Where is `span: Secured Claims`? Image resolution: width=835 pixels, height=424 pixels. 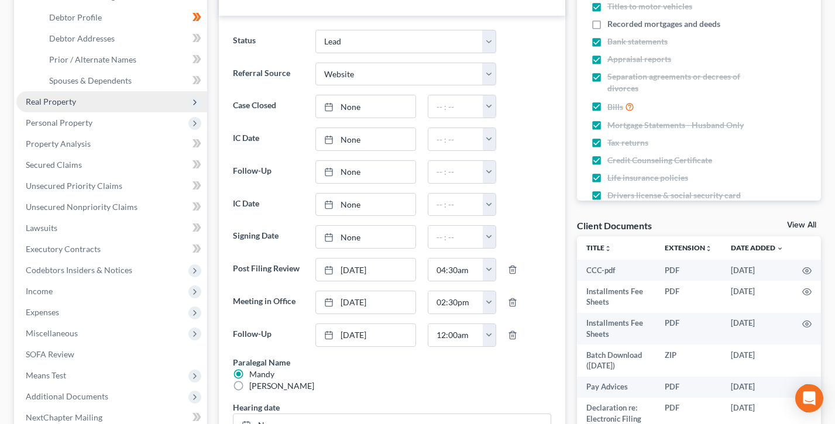
span: Secured Claims is located at coordinates (54, 164).